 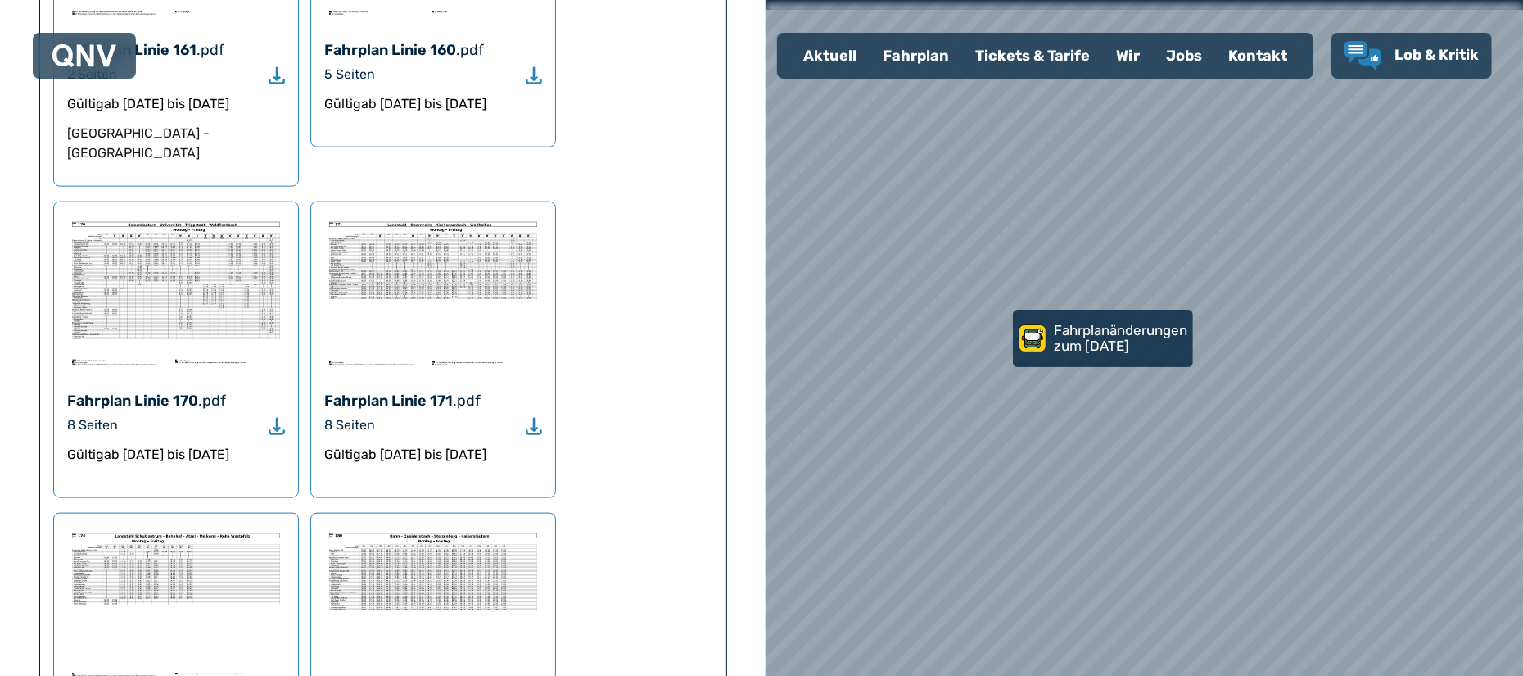 What do you see at coordinates (916, 56) in the screenshot?
I see `a: Fahrplan` at bounding box center [916, 56].